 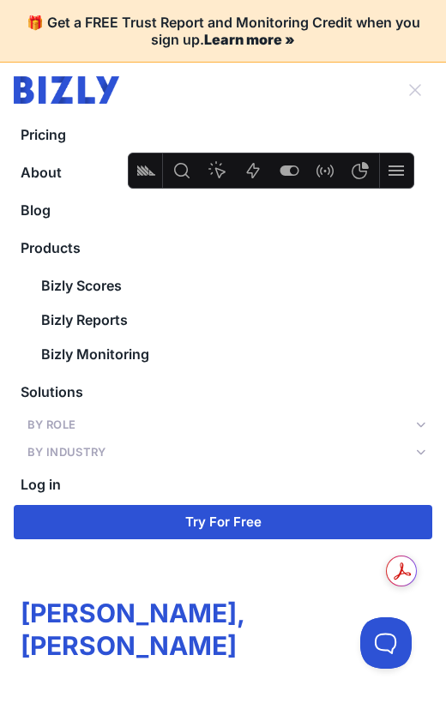 I want to click on a: Bizly Reports, so click(x=223, y=320).